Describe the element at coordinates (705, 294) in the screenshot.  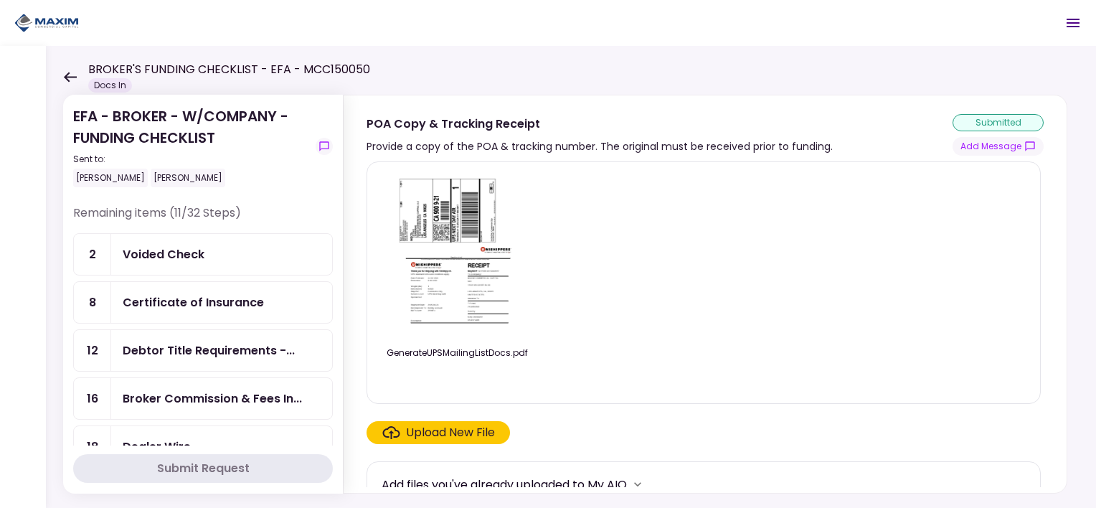
I see `div: POA Copy & Tracking ReceiptProvide a copy of the POA & tracking number. The original must be rece...` at that location.